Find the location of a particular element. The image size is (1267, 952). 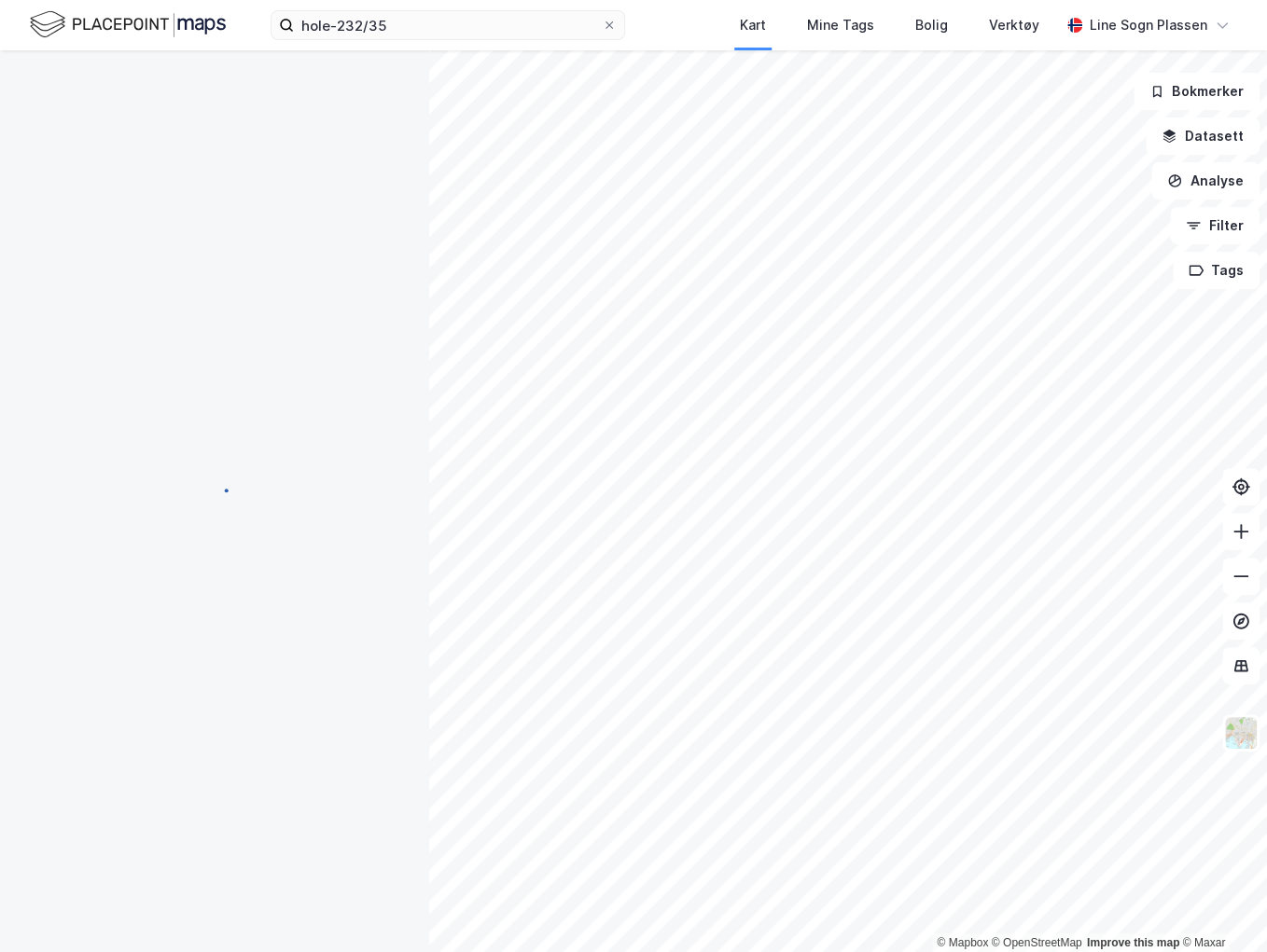

button: Analyse is located at coordinates (1205, 181).